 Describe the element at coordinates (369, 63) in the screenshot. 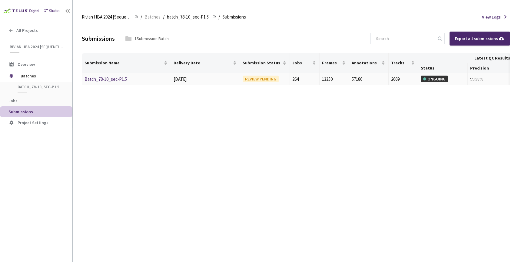

I see `th: Annotations` at that location.